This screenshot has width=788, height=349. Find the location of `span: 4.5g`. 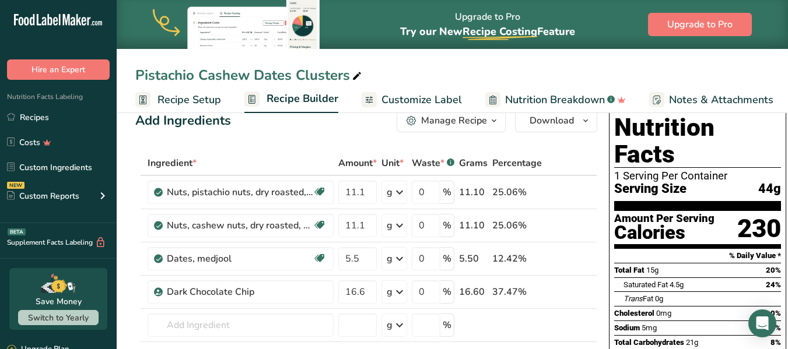

span: 4.5g is located at coordinates (676, 284).